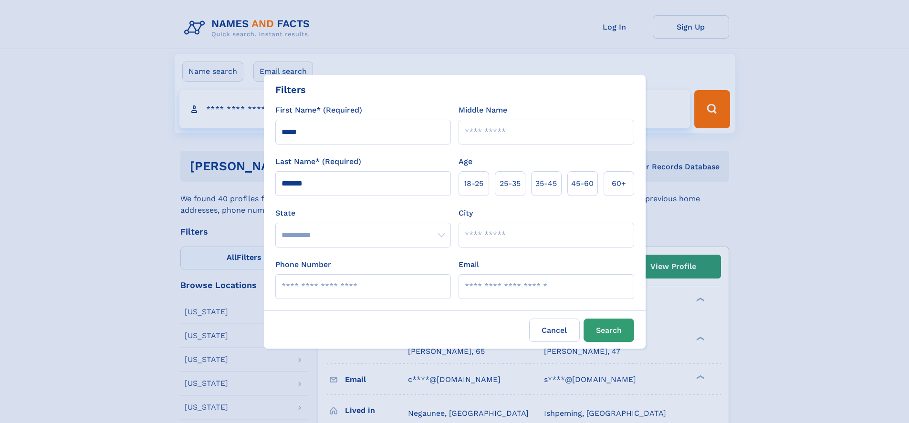  Describe the element at coordinates (554, 330) in the screenshot. I see `label: Cancel` at that location.